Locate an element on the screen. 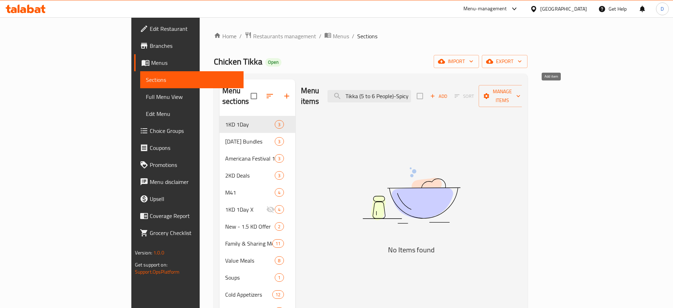  a: Restaurants management is located at coordinates (280, 36).